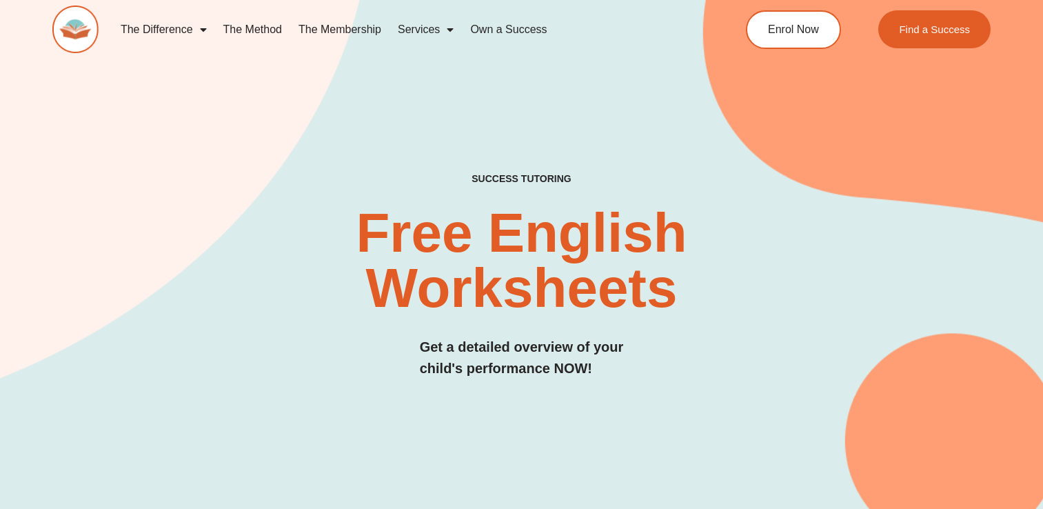  I want to click on a: The Method, so click(252, 30).